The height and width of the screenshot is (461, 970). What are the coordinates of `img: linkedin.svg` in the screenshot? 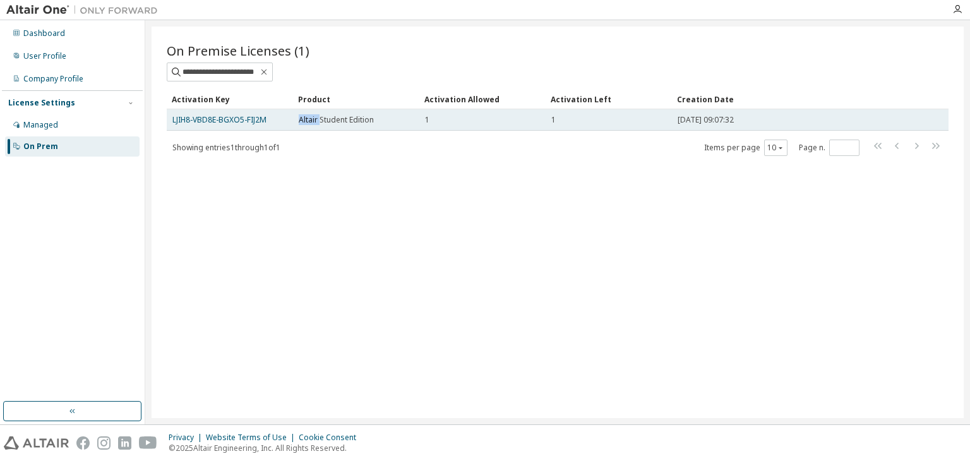 It's located at (124, 443).